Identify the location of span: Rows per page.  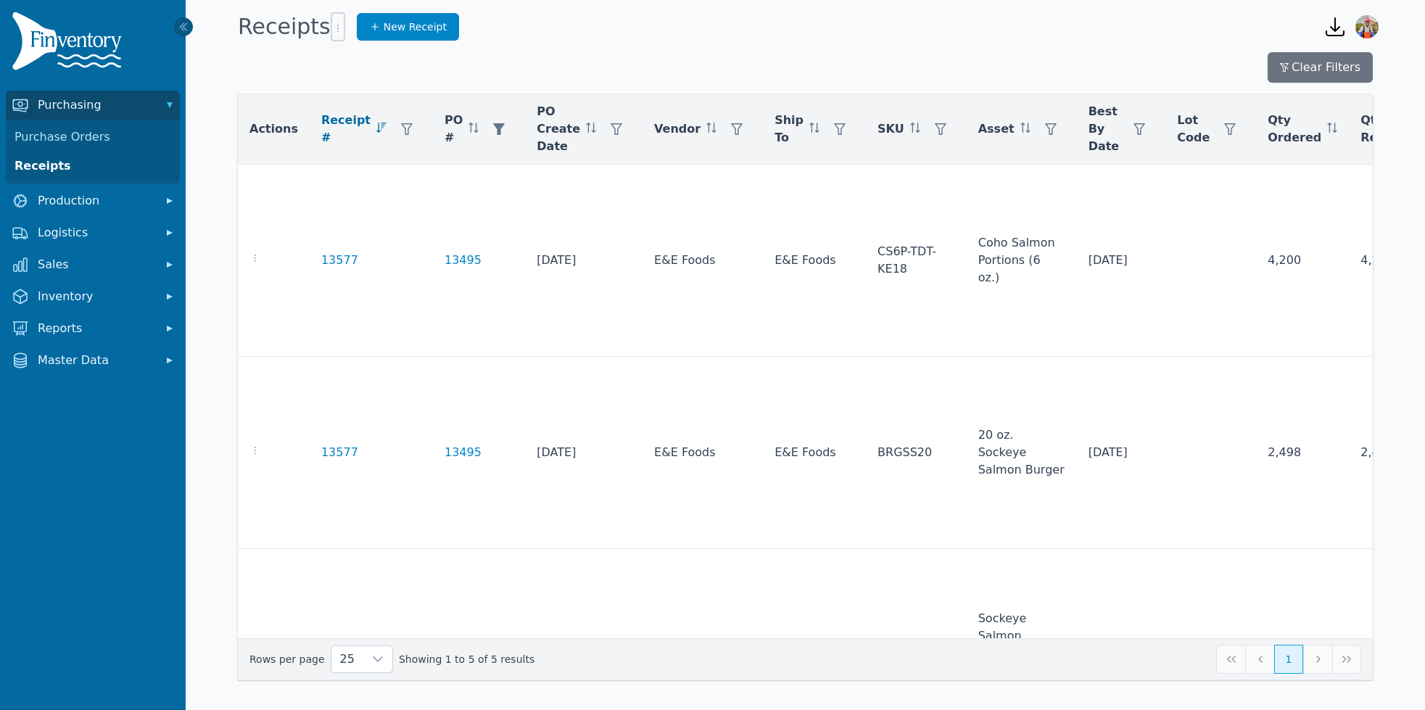
(347, 659).